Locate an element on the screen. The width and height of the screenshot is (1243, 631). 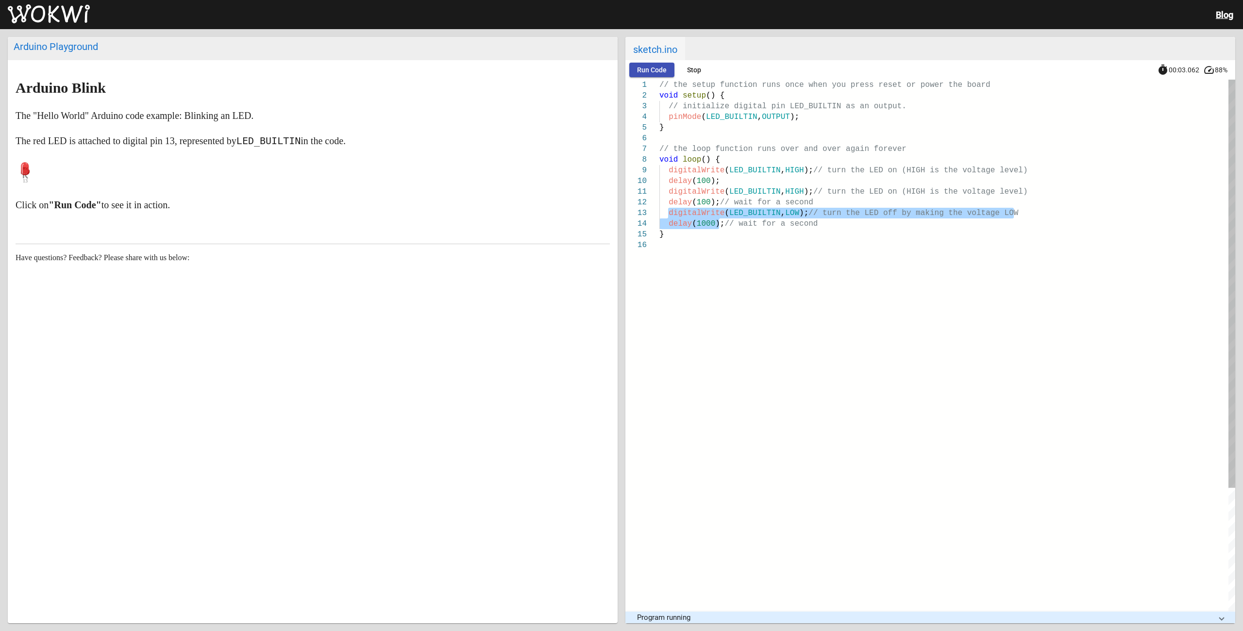
mat-expansion-panel-header: Program running is located at coordinates (930, 617).